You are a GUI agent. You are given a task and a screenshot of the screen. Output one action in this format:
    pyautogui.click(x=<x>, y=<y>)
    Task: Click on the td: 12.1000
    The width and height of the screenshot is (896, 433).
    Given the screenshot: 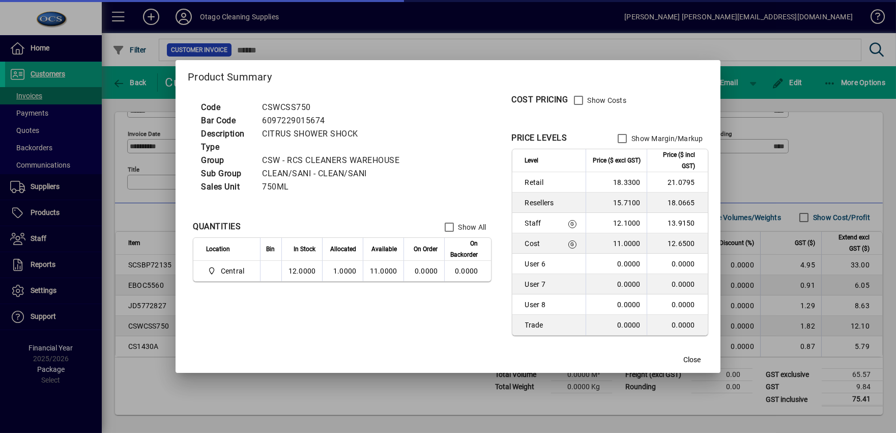 What is the action you would take?
    pyautogui.click(x=616, y=223)
    